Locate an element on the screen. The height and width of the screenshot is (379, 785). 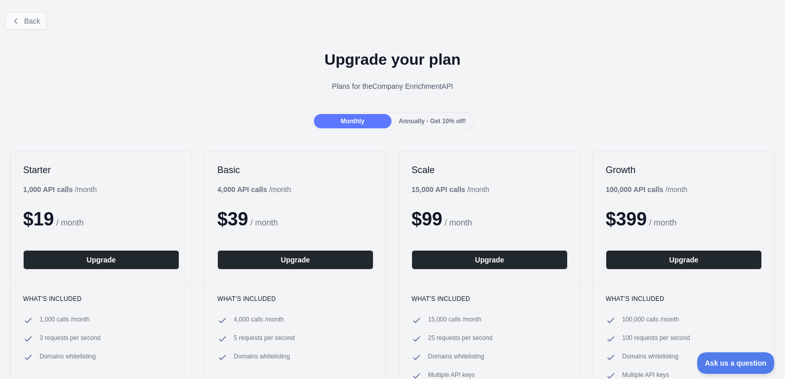
h2: Basic is located at coordinates (296, 170).